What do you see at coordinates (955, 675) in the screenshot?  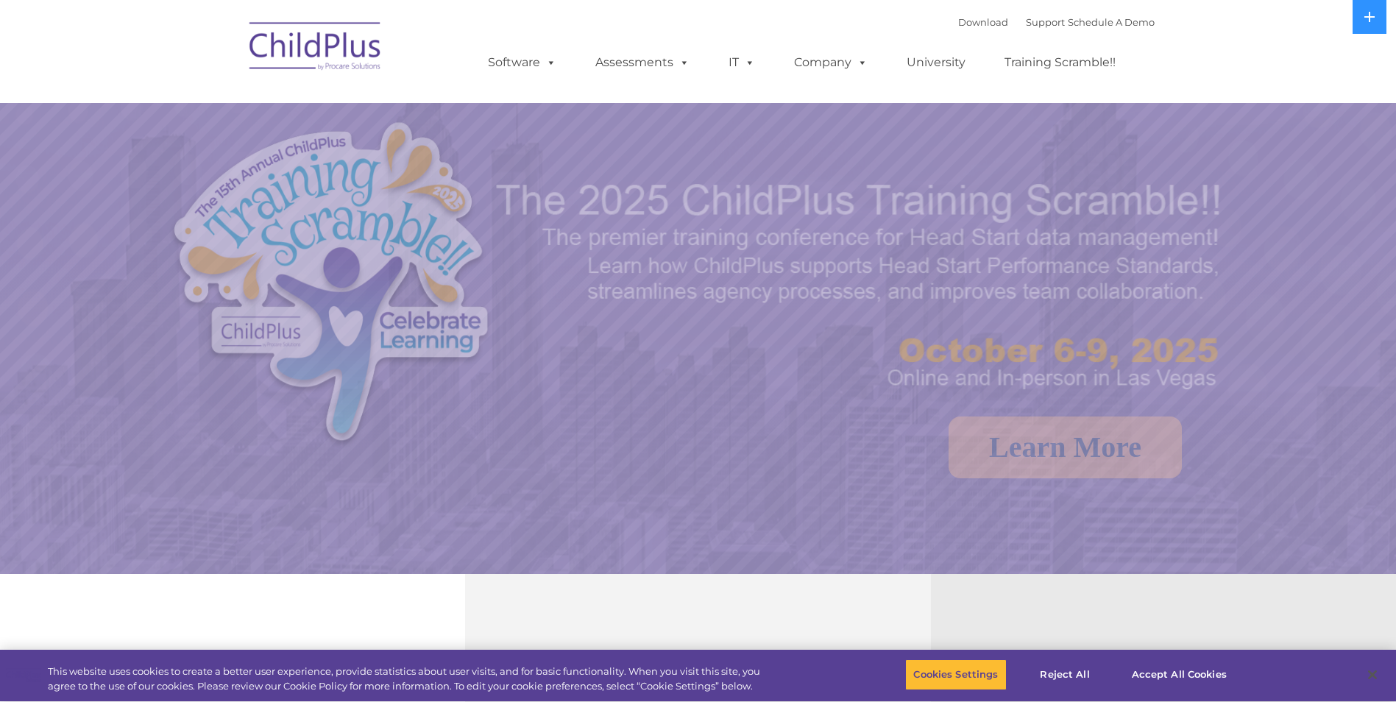 I see `button: Cookies Settings` at bounding box center [955, 675].